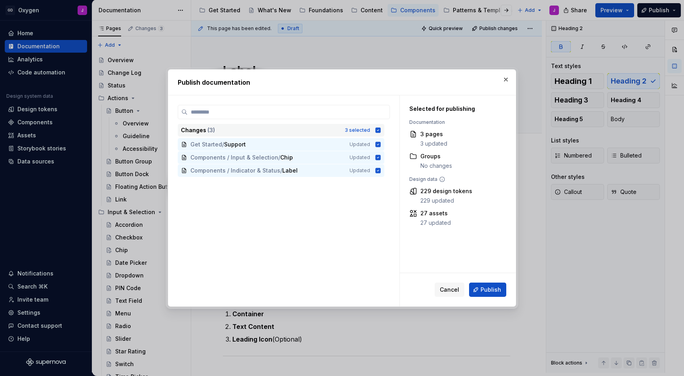 This screenshot has height=376, width=684. What do you see at coordinates (290, 171) in the screenshot?
I see `span: Label` at bounding box center [290, 171].